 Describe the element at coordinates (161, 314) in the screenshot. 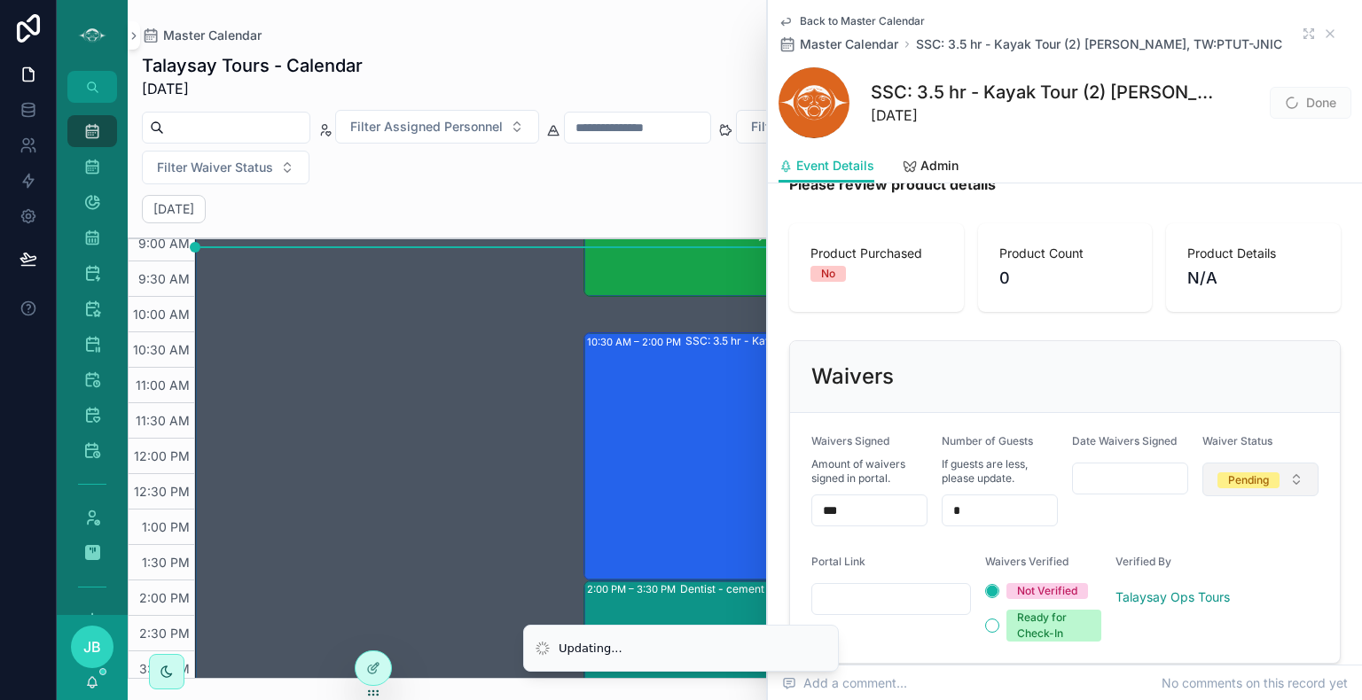

I see `span: 10:00 AM` at that location.